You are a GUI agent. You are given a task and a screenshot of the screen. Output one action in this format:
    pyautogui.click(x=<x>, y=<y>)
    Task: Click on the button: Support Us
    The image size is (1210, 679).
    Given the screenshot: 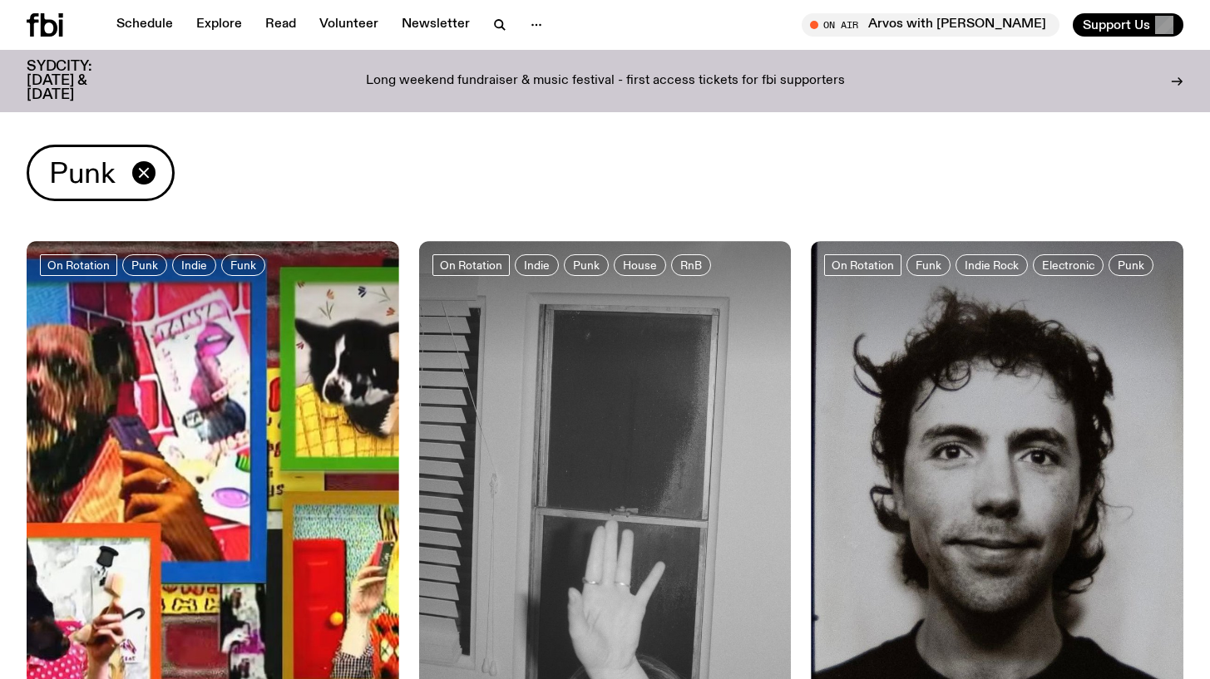 What is the action you would take?
    pyautogui.click(x=1127, y=25)
    